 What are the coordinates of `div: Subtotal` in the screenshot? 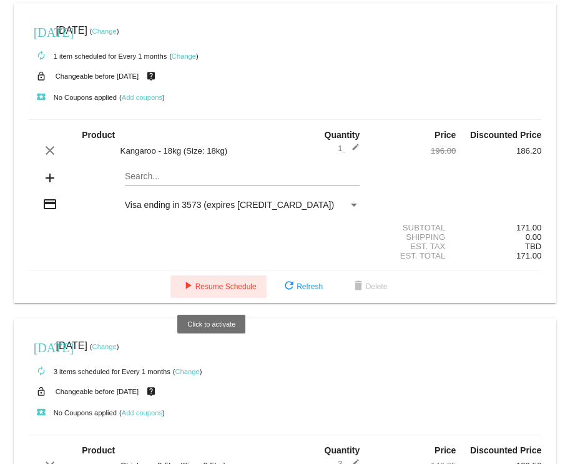 It's located at (413, 227).